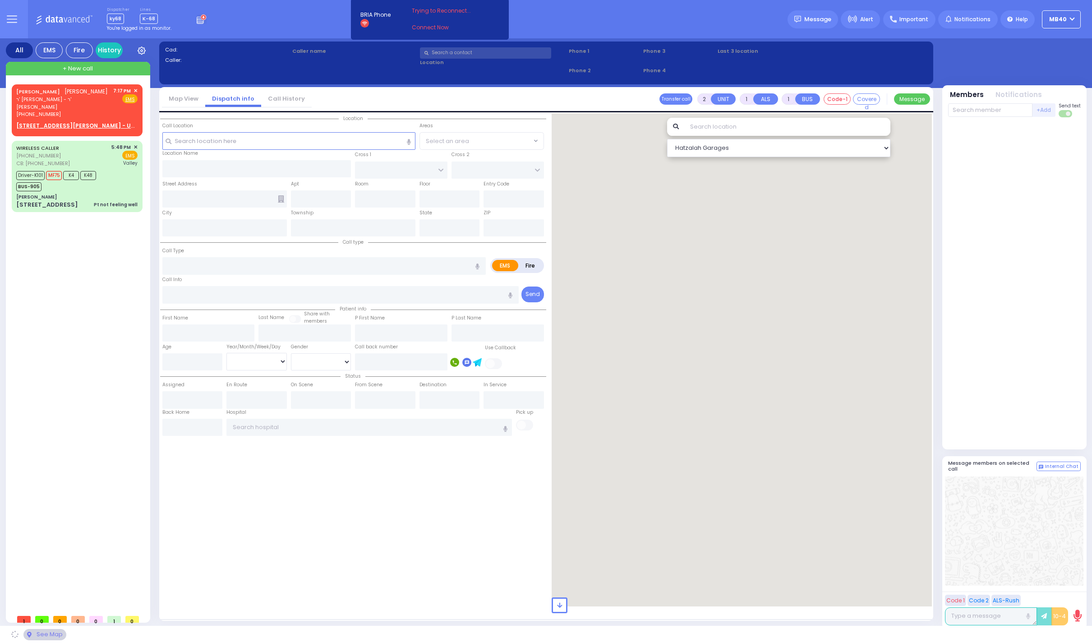 This screenshot has height=643, width=1092. Describe the element at coordinates (375, 15) in the screenshot. I see `span: BRIA Phone` at that location.